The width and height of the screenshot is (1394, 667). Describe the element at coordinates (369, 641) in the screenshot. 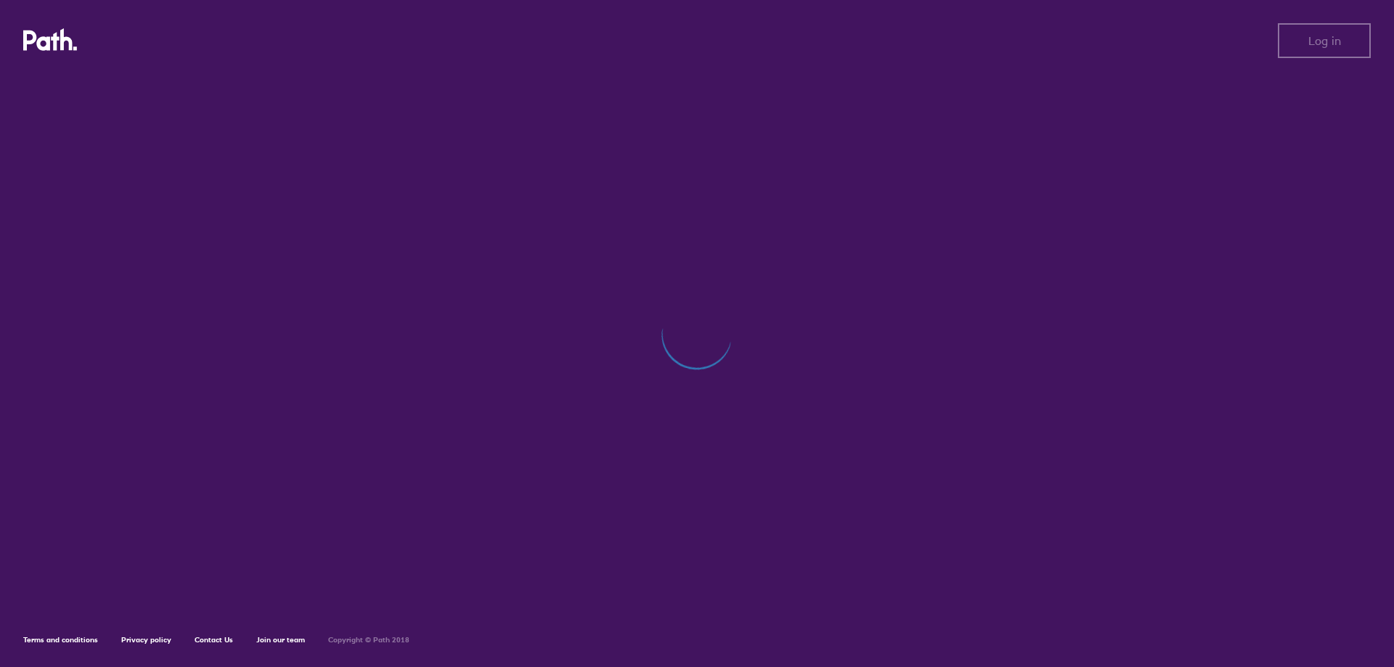

I see `h6: Copyright © Path 2018` at that location.